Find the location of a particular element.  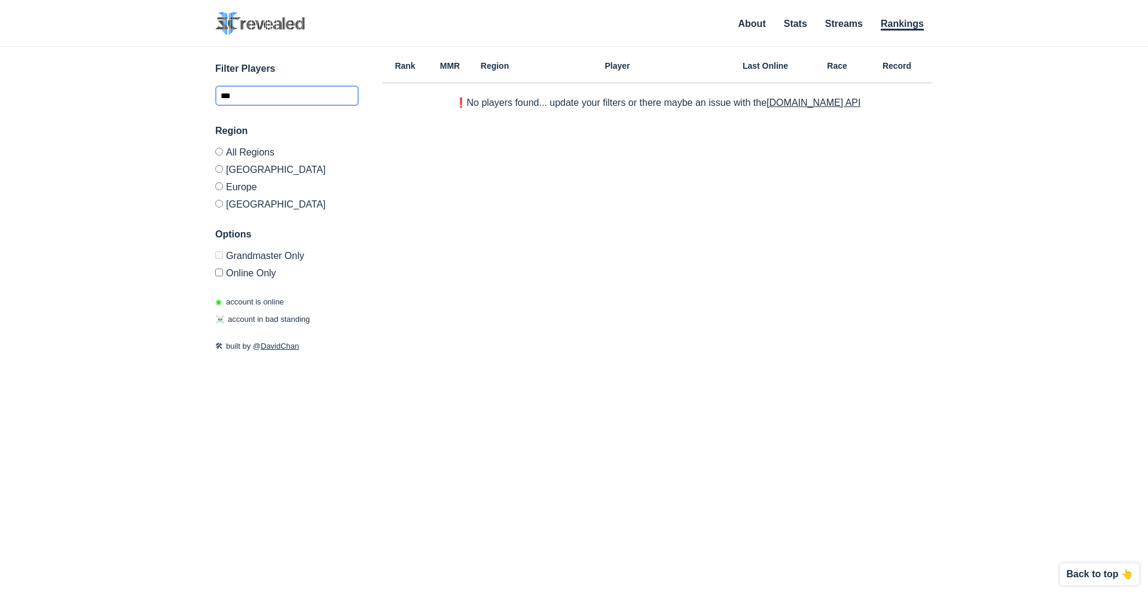

h6: Last Online is located at coordinates (765, 66).